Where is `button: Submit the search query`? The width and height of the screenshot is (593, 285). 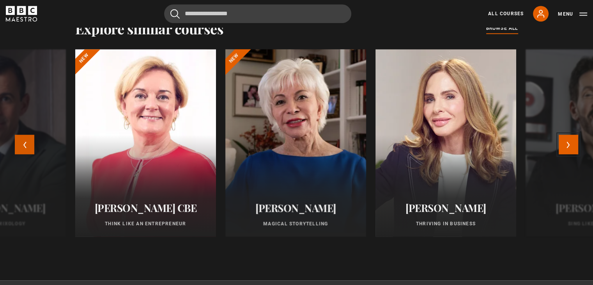
button: Submit the search query is located at coordinates (175, 14).